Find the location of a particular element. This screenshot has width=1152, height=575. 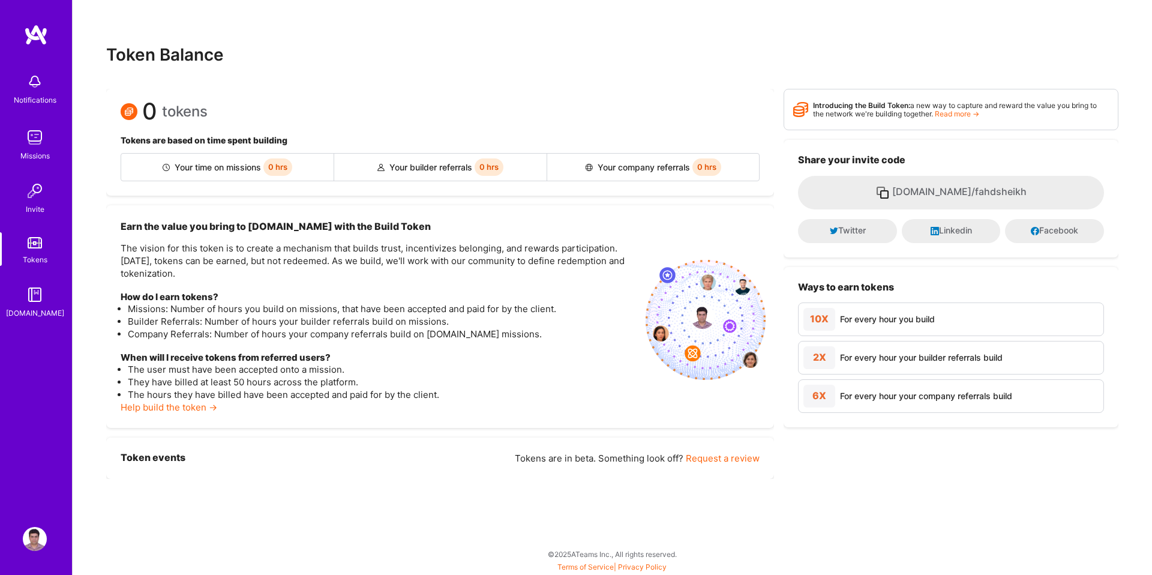

li: The hours they have billed have been accepted and paid for by the client. is located at coordinates (381, 394).